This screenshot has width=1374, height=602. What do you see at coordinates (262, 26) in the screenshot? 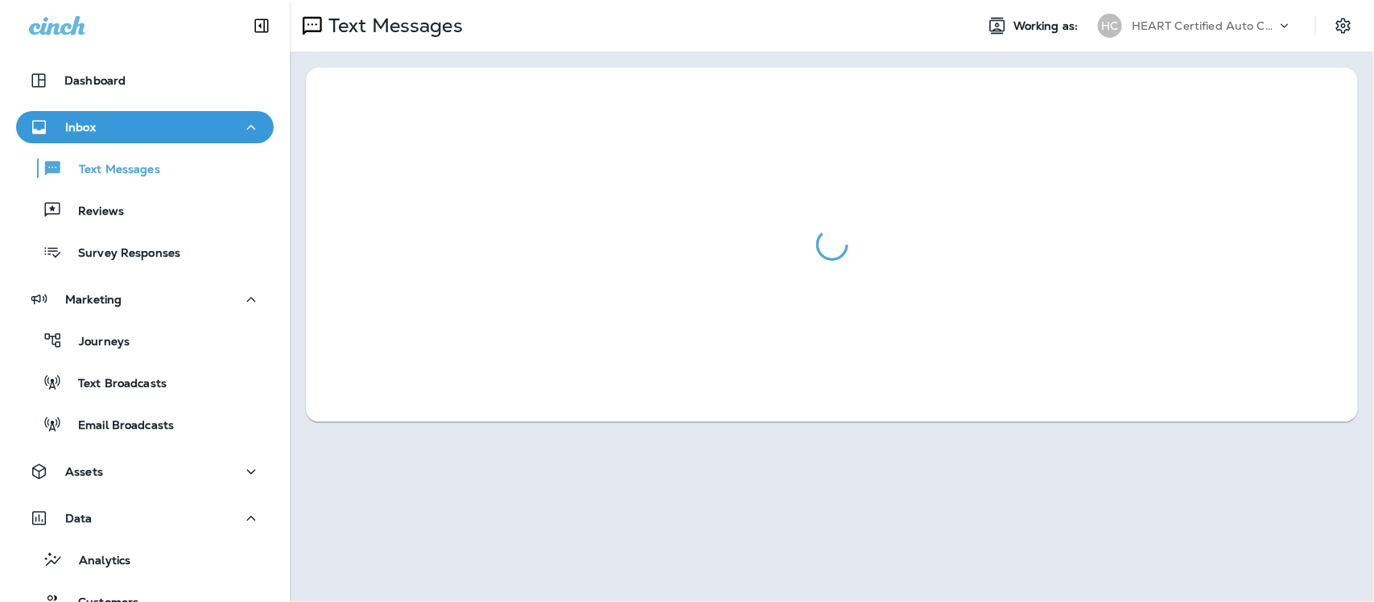
I see `button: Collapse Sidebar` at bounding box center [262, 26].